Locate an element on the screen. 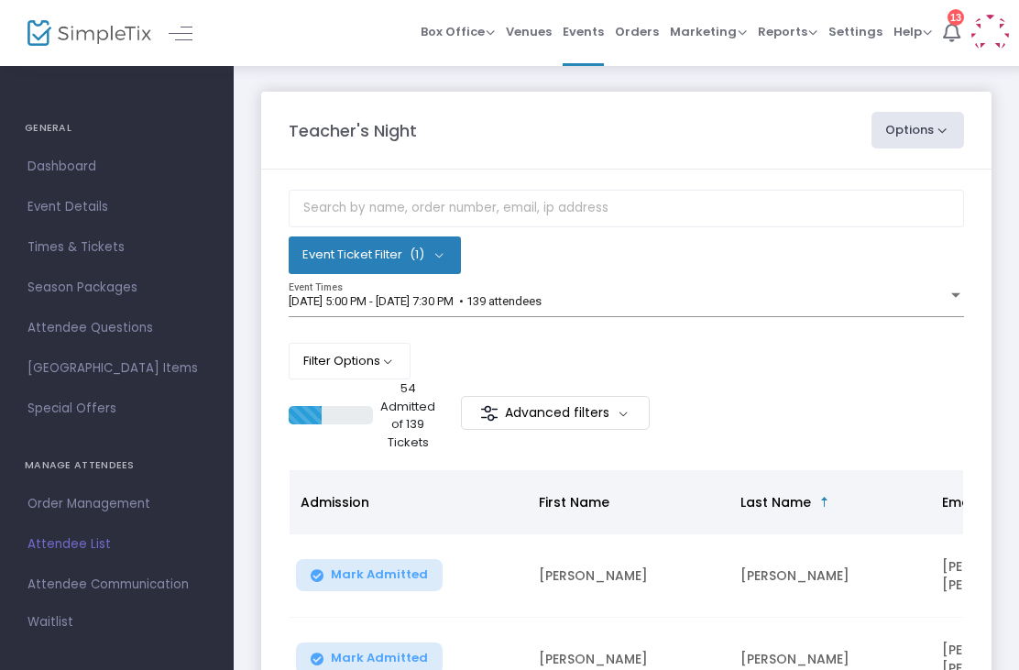  span: Times & Tickets is located at coordinates (116, 247).